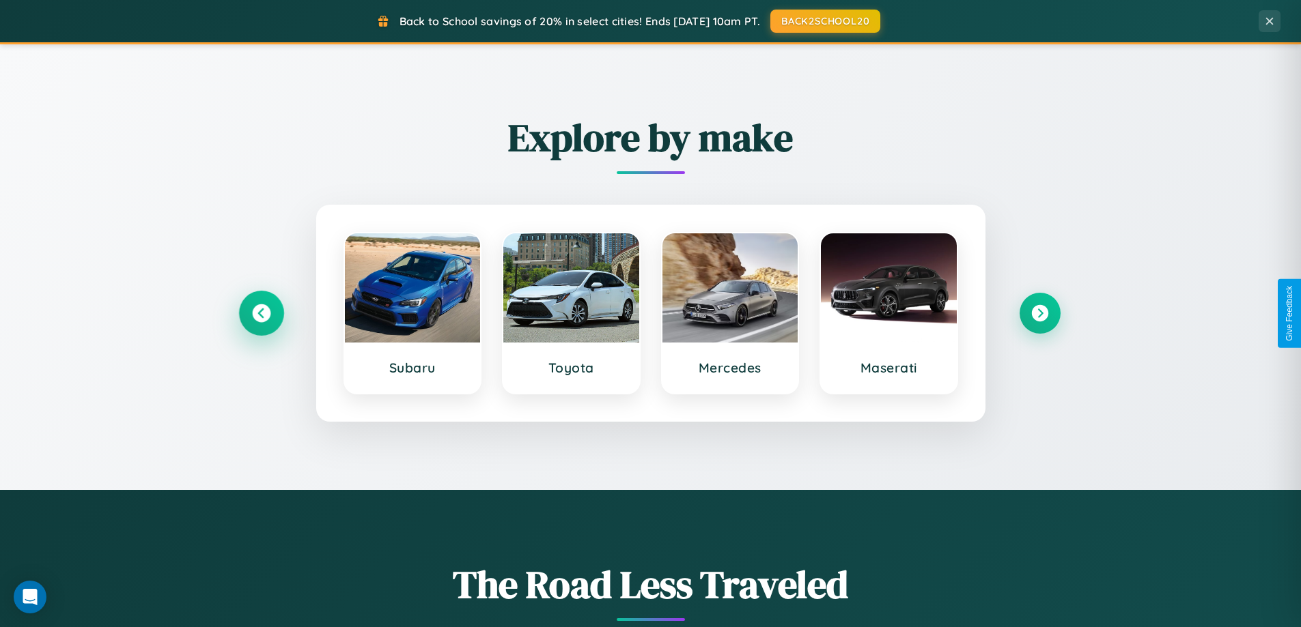  I want to click on h3: Subaru, so click(412, 368).